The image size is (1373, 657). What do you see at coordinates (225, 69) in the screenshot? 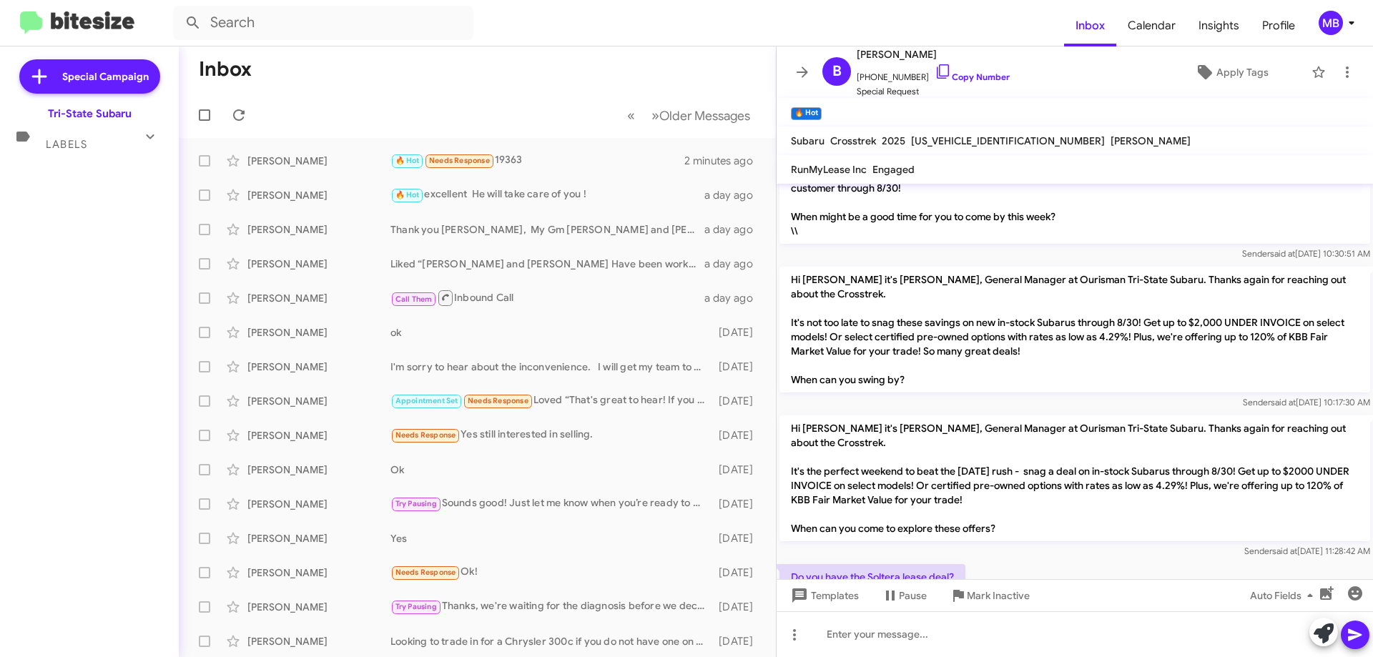
I see `h1: Inbox` at bounding box center [225, 69].